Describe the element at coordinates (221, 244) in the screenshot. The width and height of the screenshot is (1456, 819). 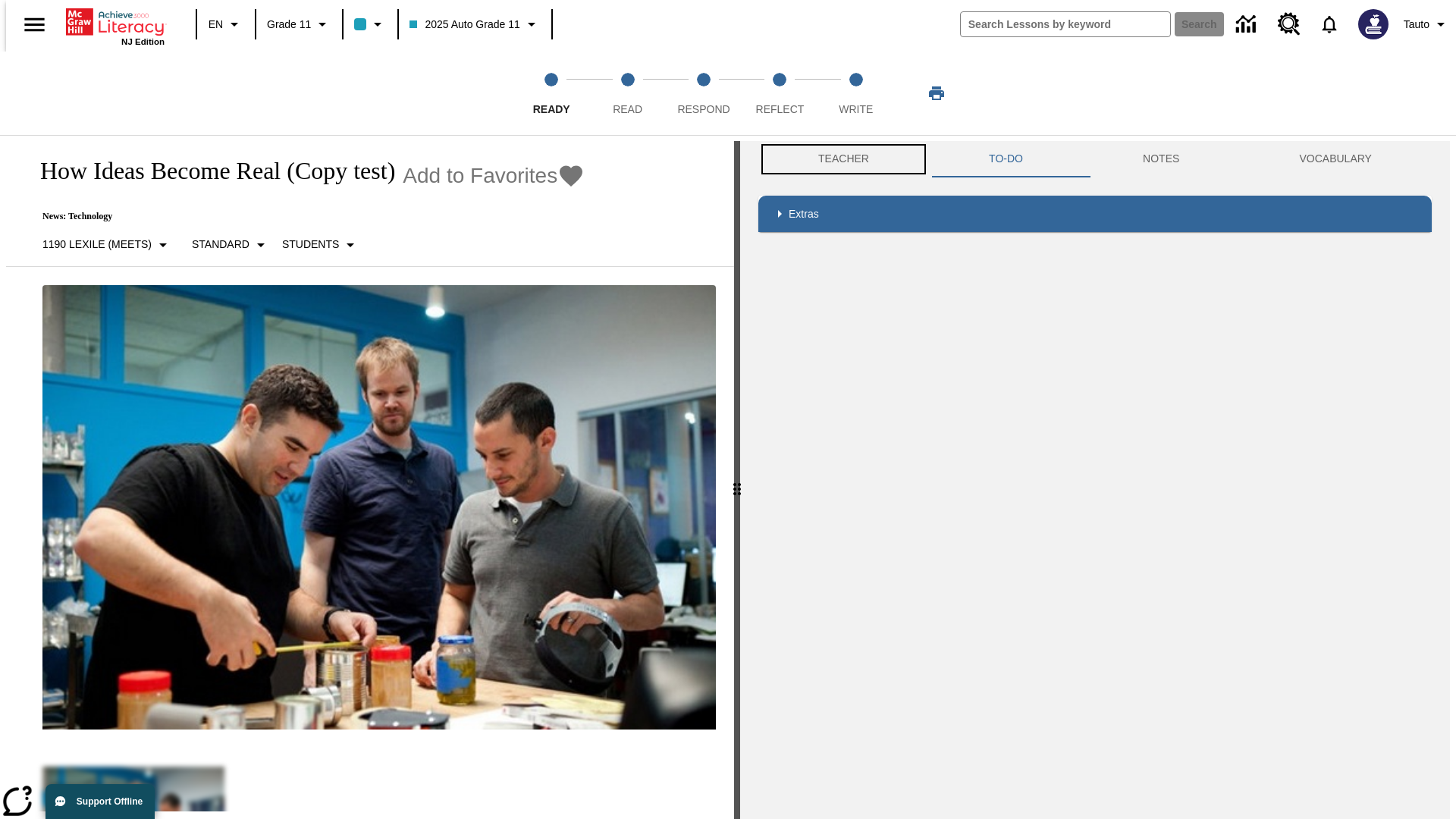
I see `p: Standard` at that location.